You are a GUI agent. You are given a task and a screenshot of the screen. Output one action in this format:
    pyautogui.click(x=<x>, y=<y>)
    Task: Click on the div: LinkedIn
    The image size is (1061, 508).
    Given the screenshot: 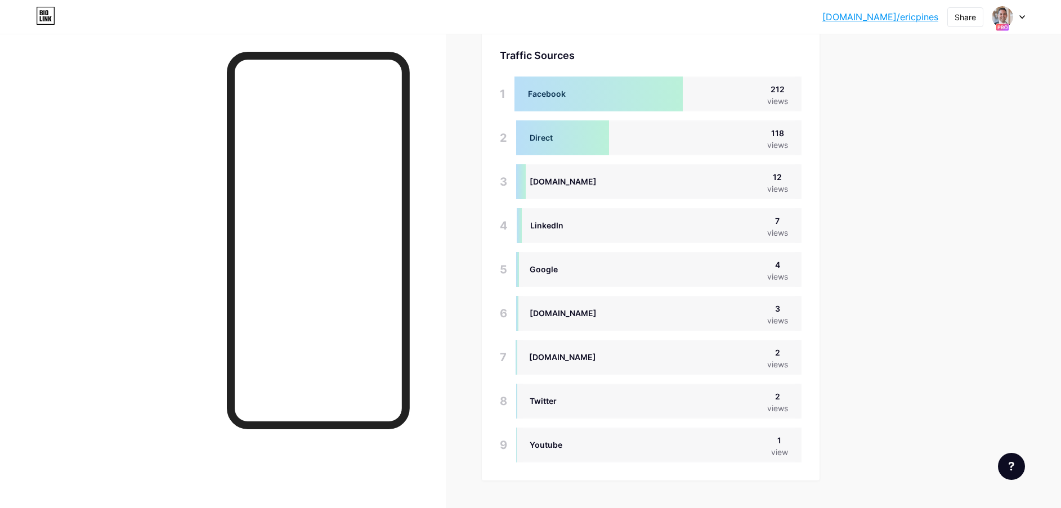 What is the action you would take?
    pyautogui.click(x=546, y=225)
    